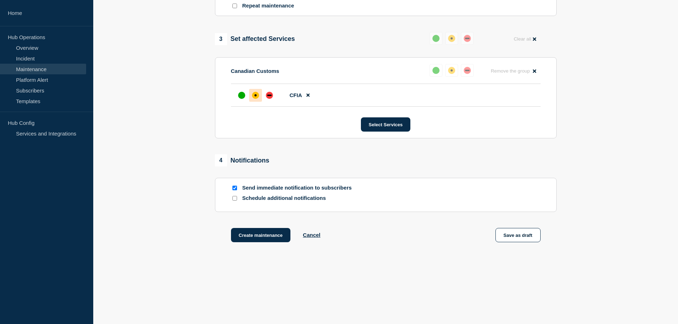  What do you see at coordinates (255, 71) in the screenshot?
I see `p: Canadian Customs` at bounding box center [255, 71].